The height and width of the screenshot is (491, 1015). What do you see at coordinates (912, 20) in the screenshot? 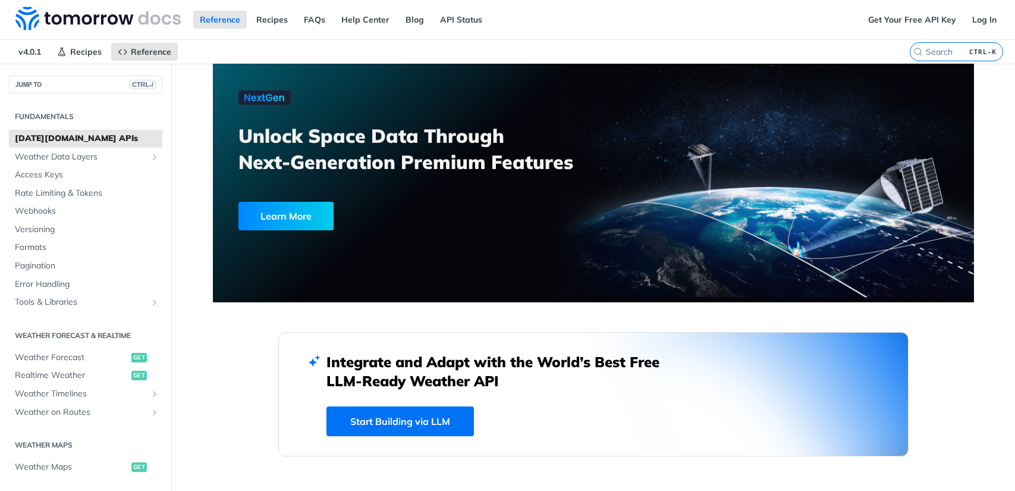
I see `a: Get Your Free API Key` at bounding box center [912, 20].